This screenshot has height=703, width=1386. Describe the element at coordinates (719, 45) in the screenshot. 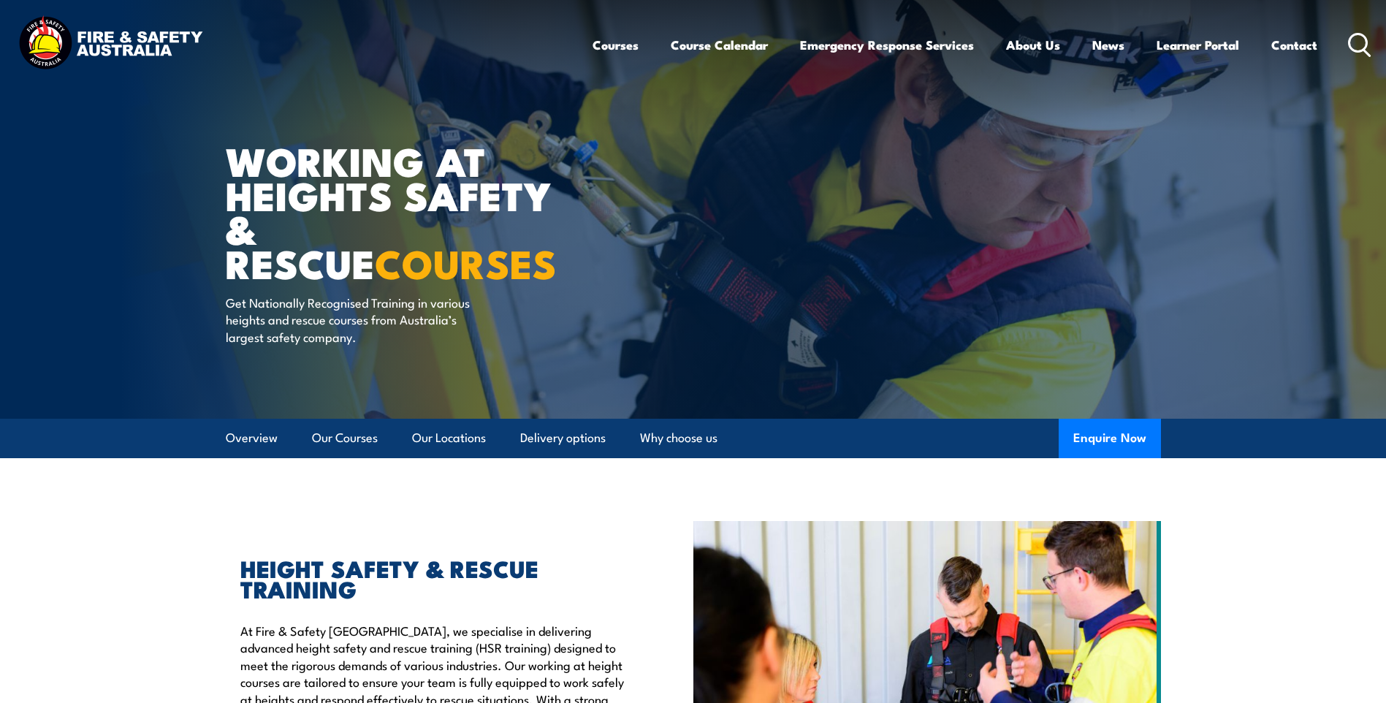

I see `a: Course Calendar` at that location.